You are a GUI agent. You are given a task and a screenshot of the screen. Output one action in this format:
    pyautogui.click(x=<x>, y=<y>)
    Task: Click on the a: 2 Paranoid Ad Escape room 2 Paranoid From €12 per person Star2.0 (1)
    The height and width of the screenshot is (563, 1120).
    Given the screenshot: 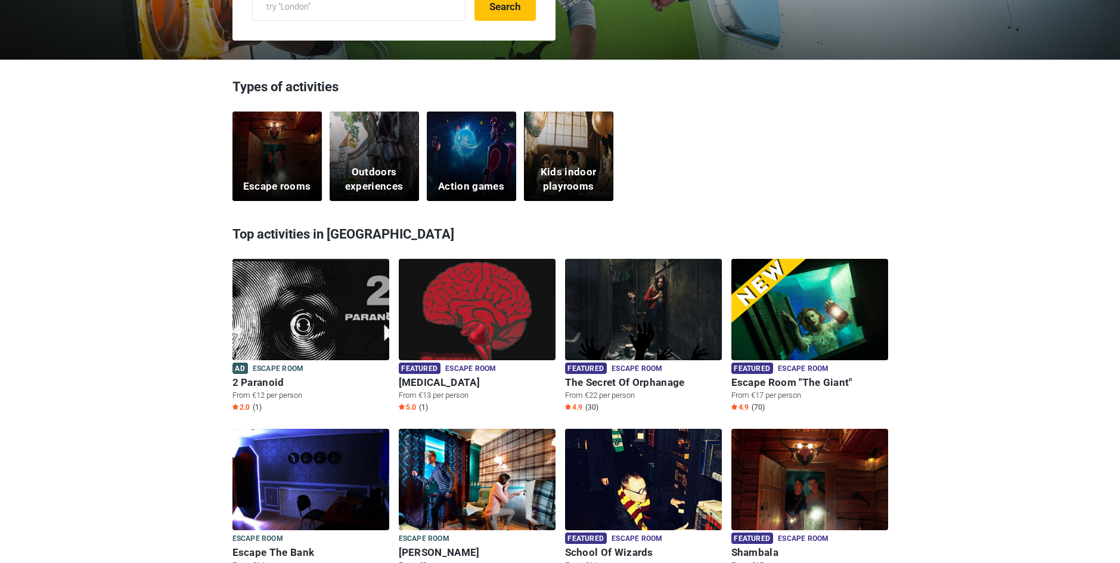 What is the action you would take?
    pyautogui.click(x=311, y=336)
    